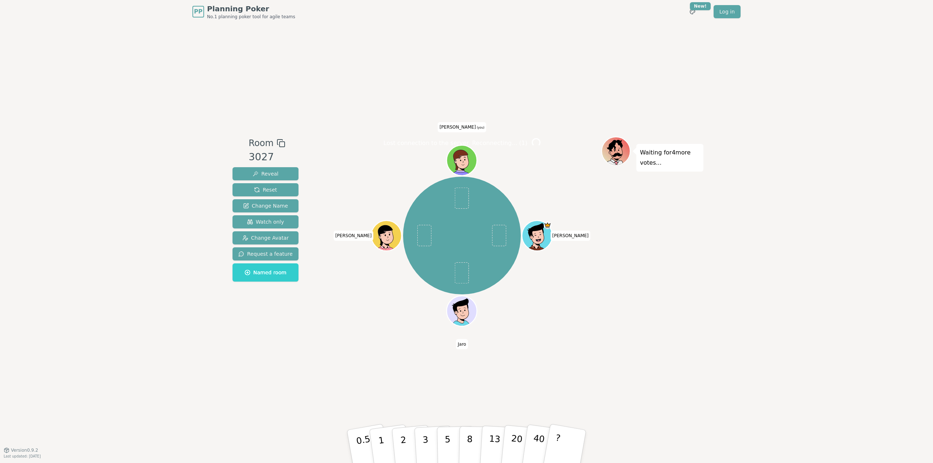 This screenshot has height=463, width=933. Describe the element at coordinates (265, 190) in the screenshot. I see `span: Reset` at that location.